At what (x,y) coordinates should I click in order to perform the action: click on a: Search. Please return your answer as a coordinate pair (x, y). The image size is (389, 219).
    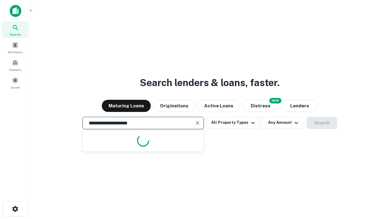
    Looking at the image, I should click on (15, 30).